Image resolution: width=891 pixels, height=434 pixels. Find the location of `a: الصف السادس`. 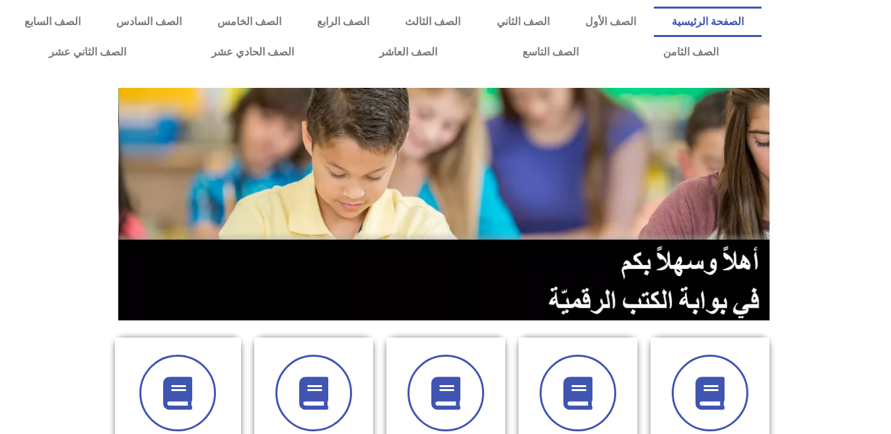

a: الصف السادس is located at coordinates (149, 22).